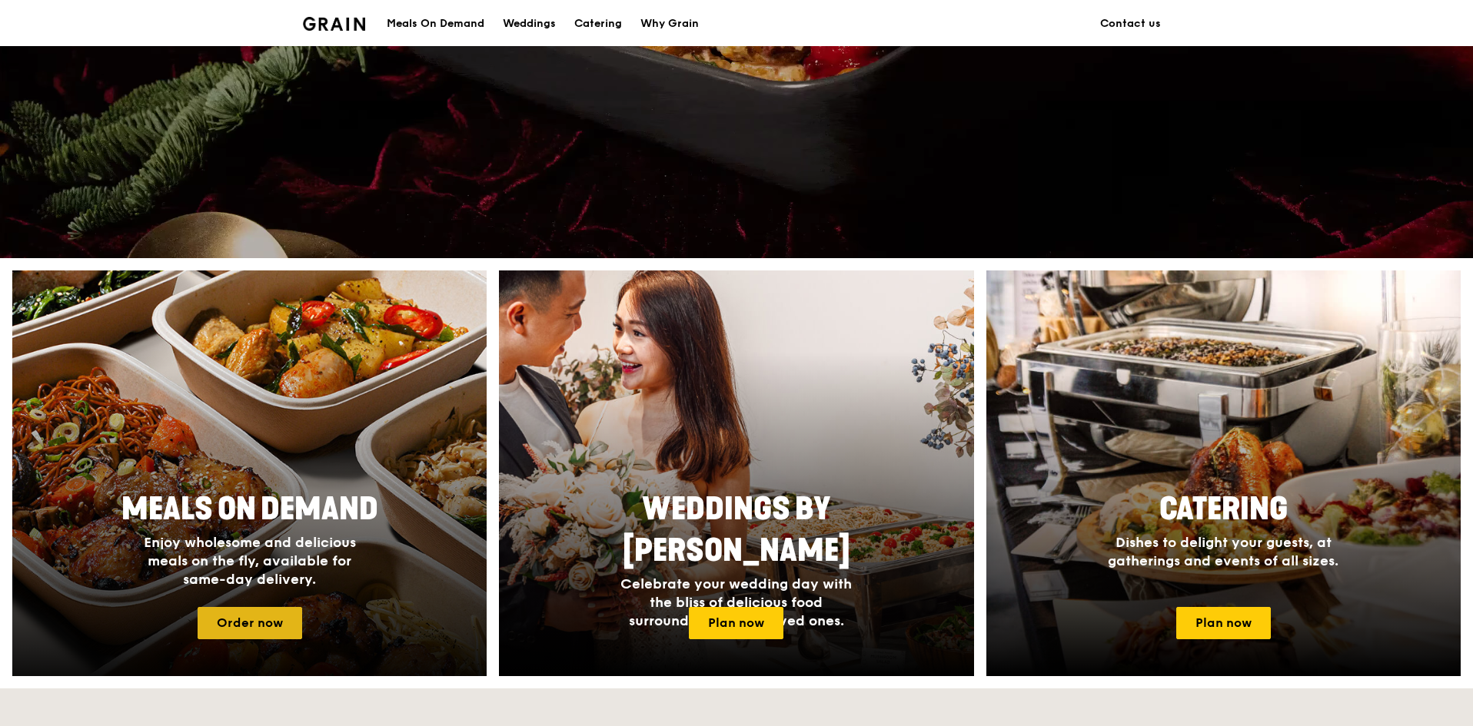  Describe the element at coordinates (598, 24) in the screenshot. I see `div: Catering` at that location.